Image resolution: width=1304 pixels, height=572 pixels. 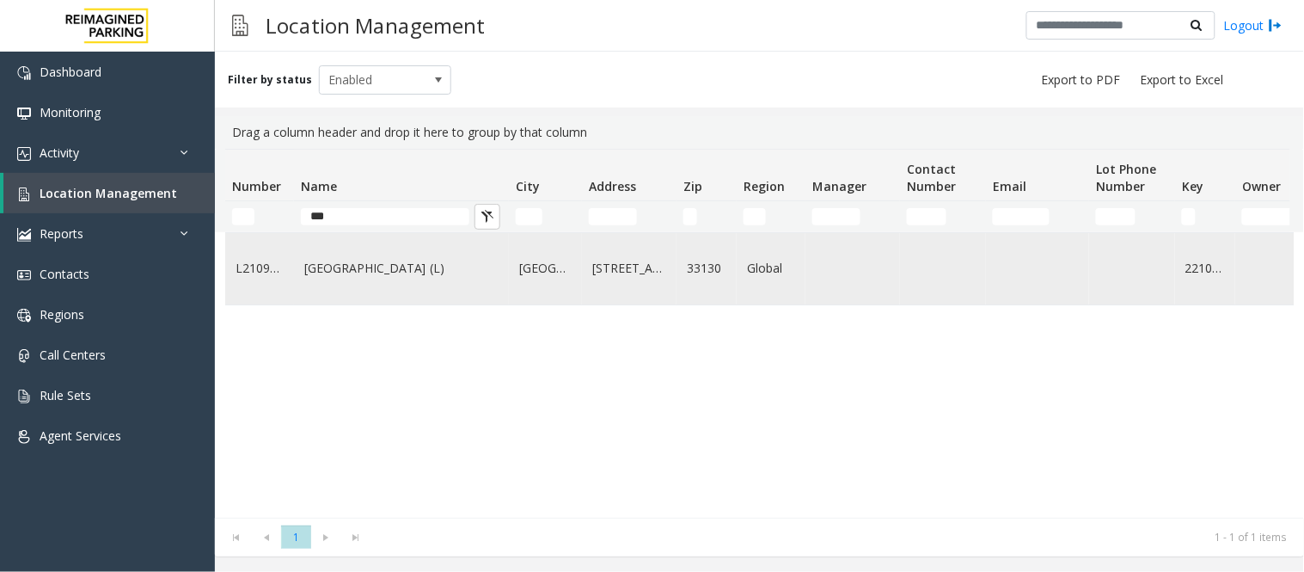 I want to click on a: 221032, so click(x=1205, y=268).